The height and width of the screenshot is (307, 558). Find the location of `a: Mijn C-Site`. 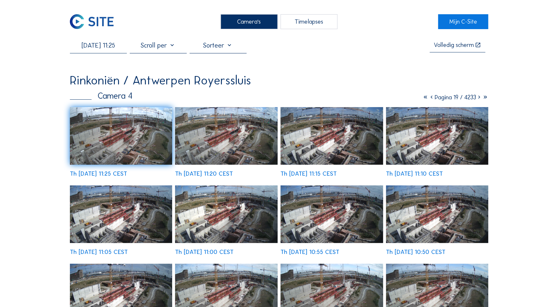

a: Mijn C-Site is located at coordinates (463, 21).